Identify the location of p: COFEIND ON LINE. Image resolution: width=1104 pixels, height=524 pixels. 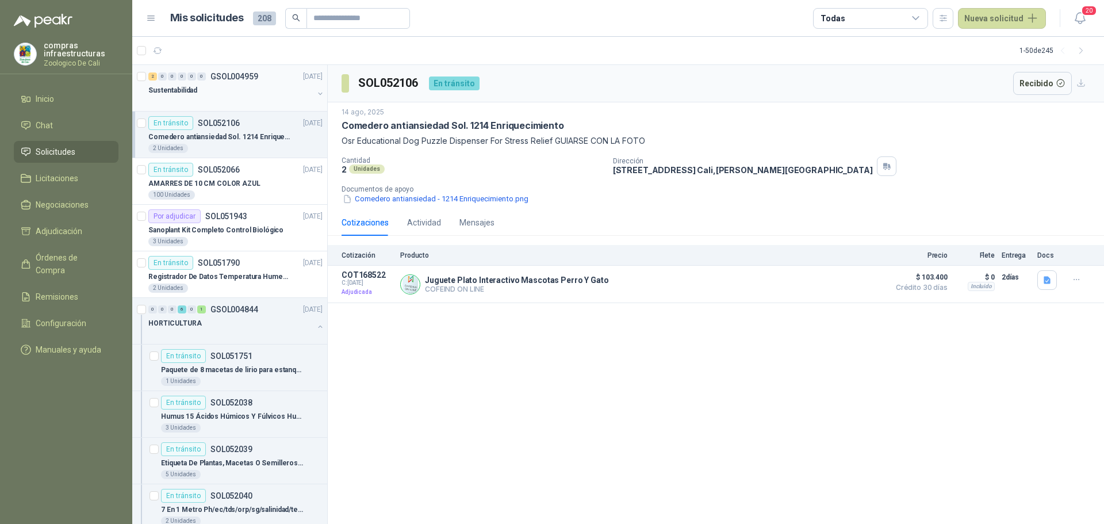
(516, 289).